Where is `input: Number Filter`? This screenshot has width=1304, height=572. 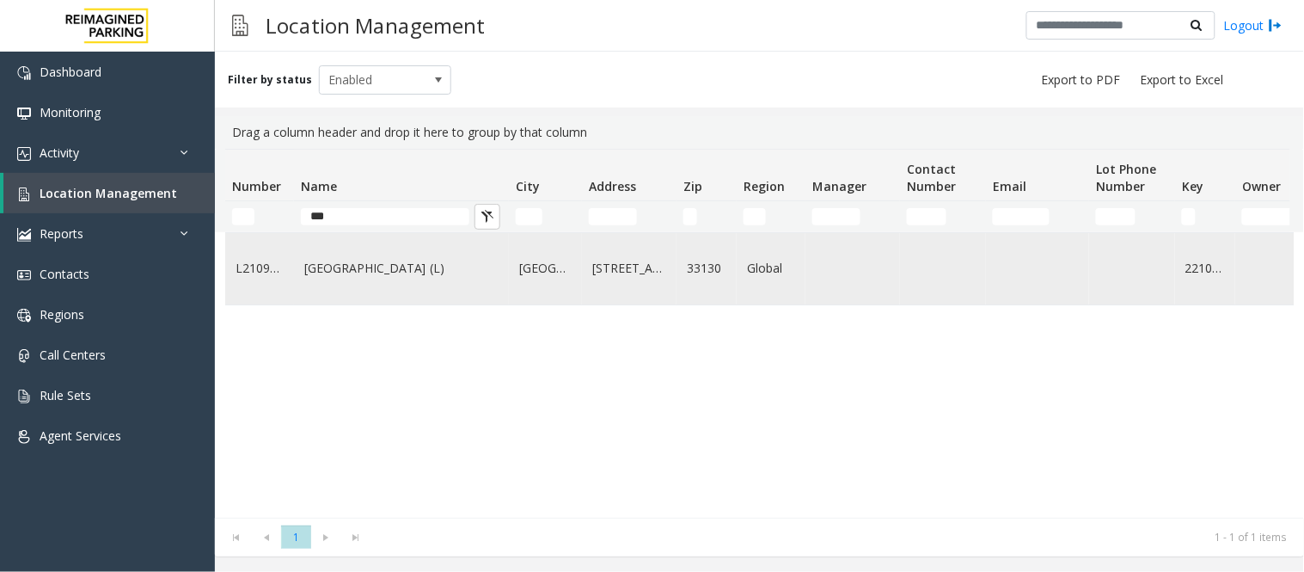
input: Number Filter is located at coordinates (243, 217).